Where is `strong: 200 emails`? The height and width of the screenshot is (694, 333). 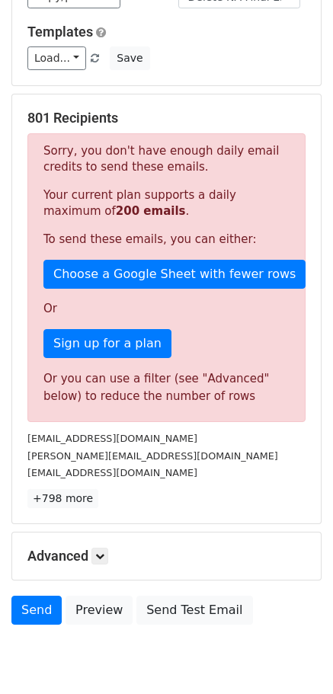 strong: 200 emails is located at coordinates (151, 211).